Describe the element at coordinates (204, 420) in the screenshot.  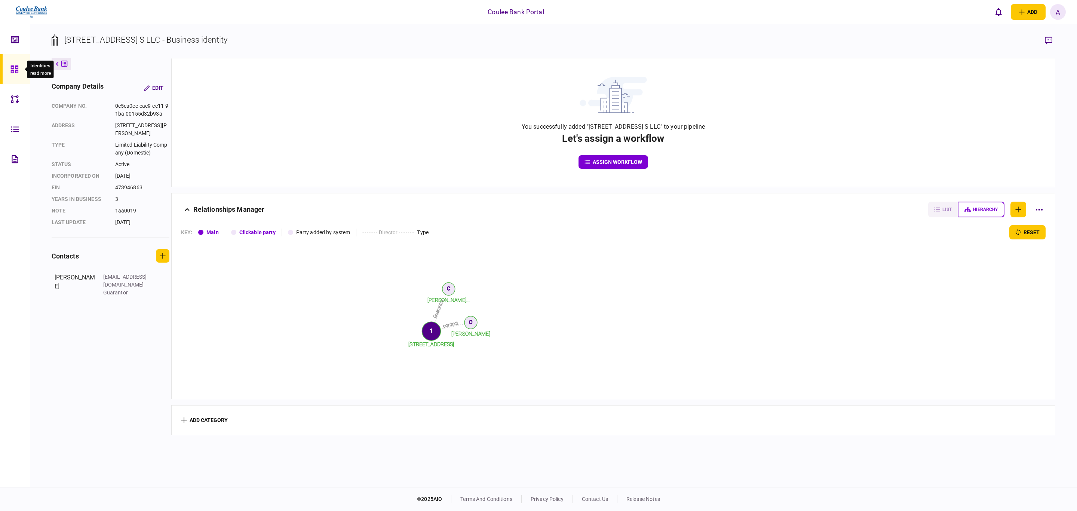
I see `button: add category` at that location.